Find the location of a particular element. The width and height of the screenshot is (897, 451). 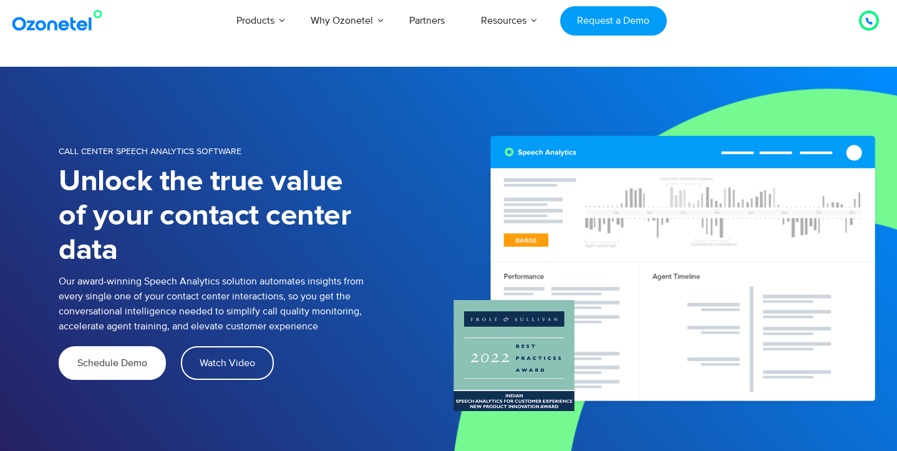

span: Schedule Demo is located at coordinates (112, 363).